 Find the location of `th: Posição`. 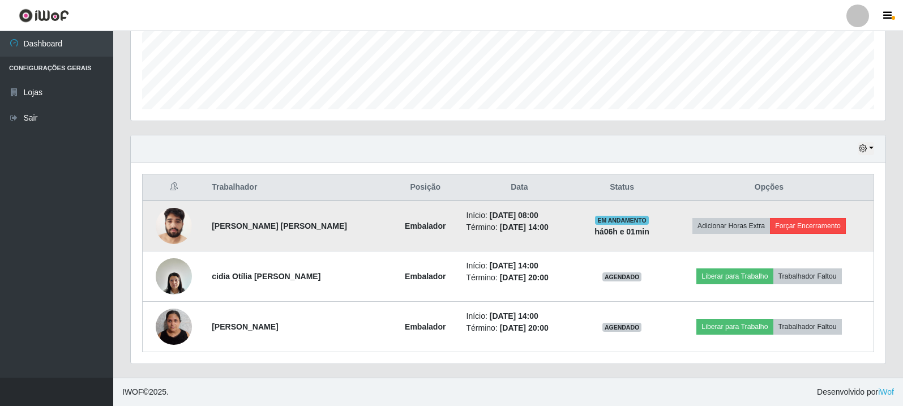

th: Posição is located at coordinates (425, 187).